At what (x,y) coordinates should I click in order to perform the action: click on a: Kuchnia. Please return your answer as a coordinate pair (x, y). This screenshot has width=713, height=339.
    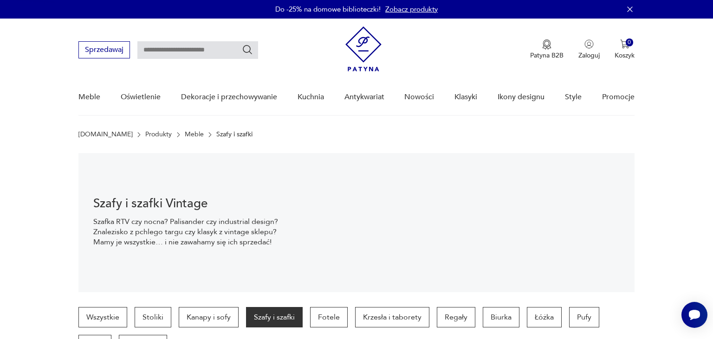
    Looking at the image, I should click on (311, 97).